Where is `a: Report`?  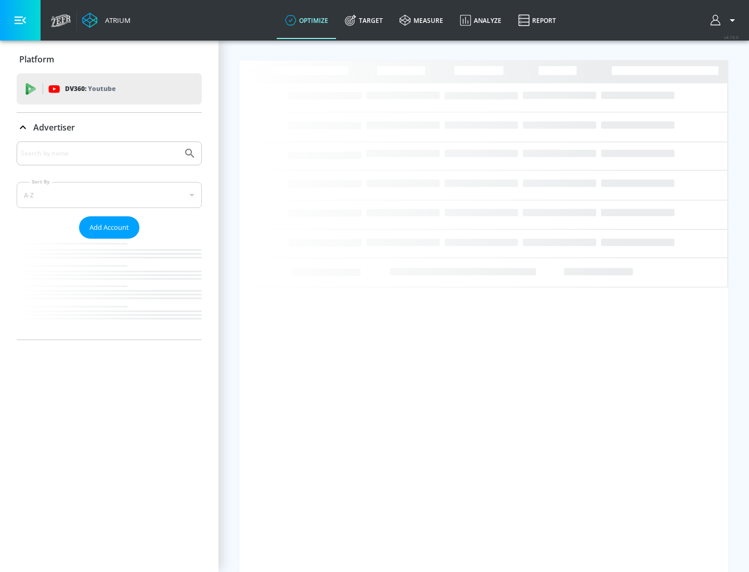 a: Report is located at coordinates (537, 20).